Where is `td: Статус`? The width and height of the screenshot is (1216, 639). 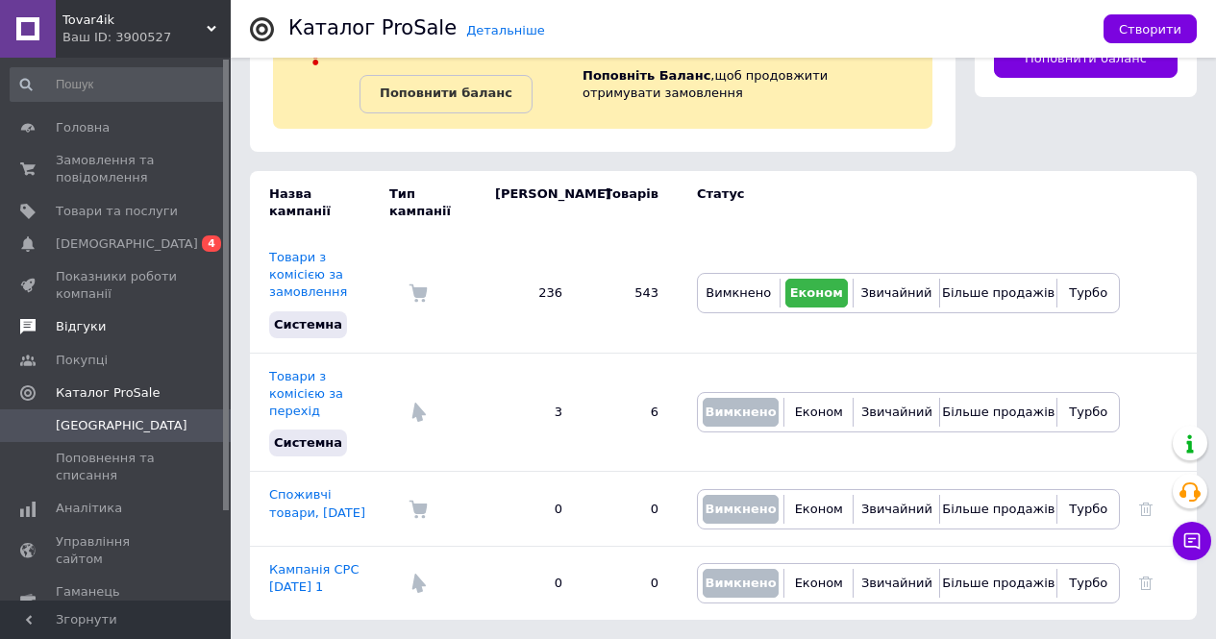
td: Статус is located at coordinates (899, 203).